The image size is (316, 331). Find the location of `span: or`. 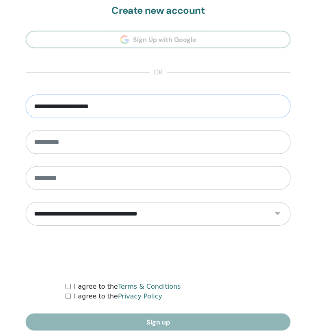

span: or is located at coordinates (158, 72).